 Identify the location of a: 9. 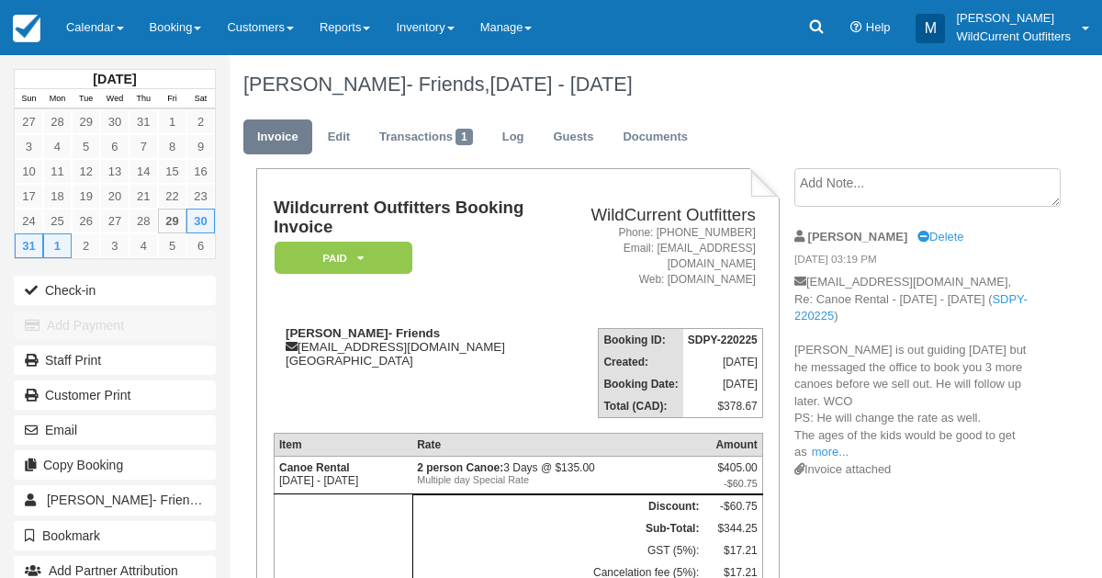
(200, 146).